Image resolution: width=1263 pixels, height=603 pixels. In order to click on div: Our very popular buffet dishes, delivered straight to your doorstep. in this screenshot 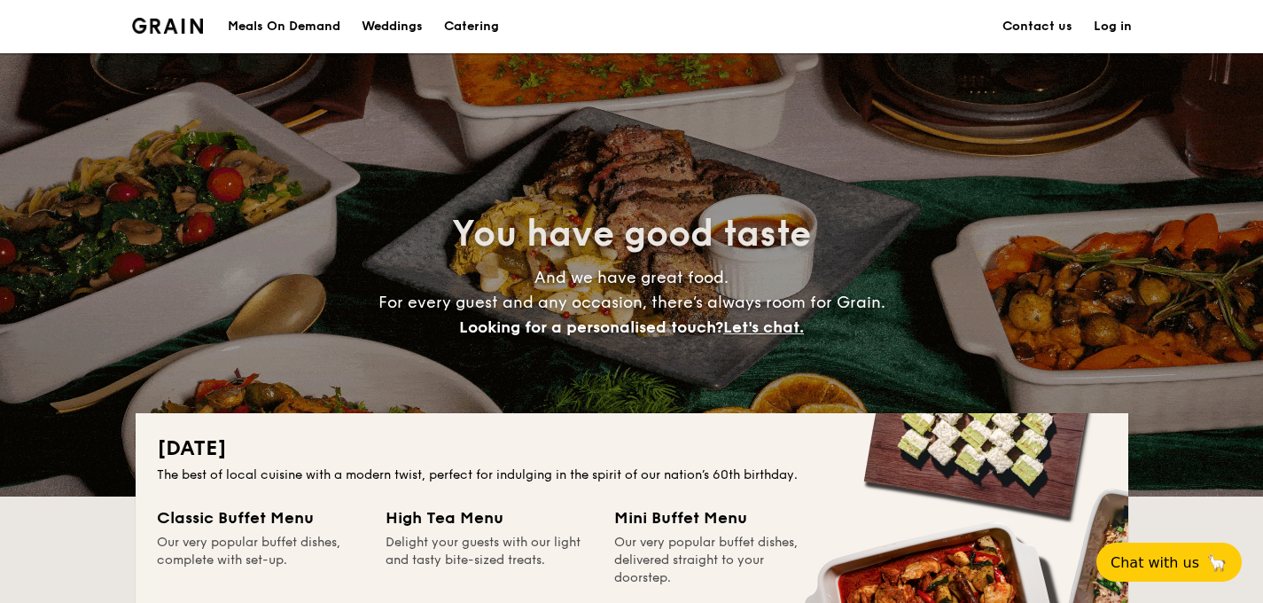, I will do `click(718, 560)`.